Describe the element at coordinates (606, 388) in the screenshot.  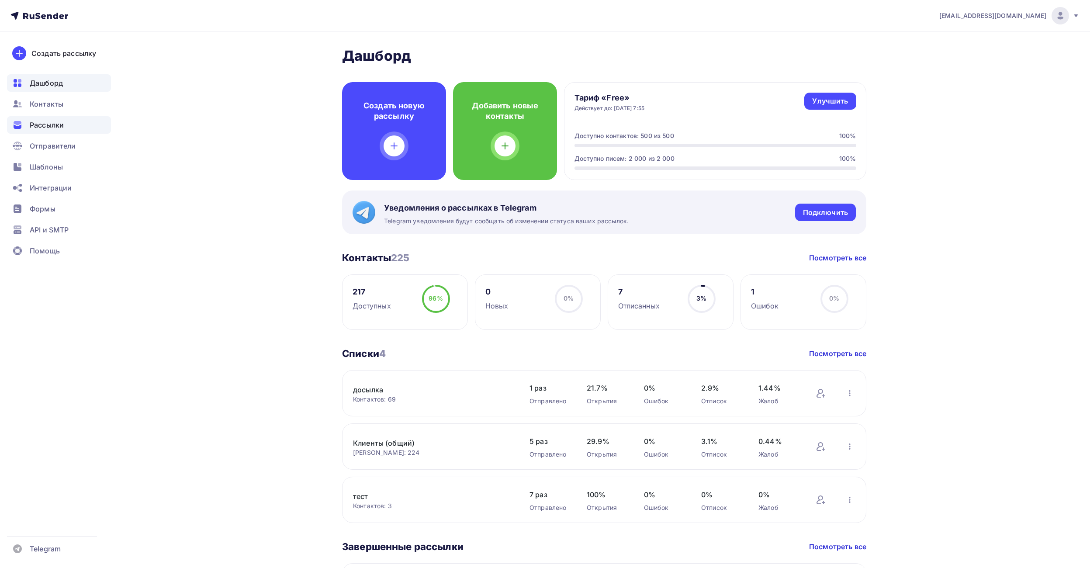
I see `span: 21.7%` at that location.